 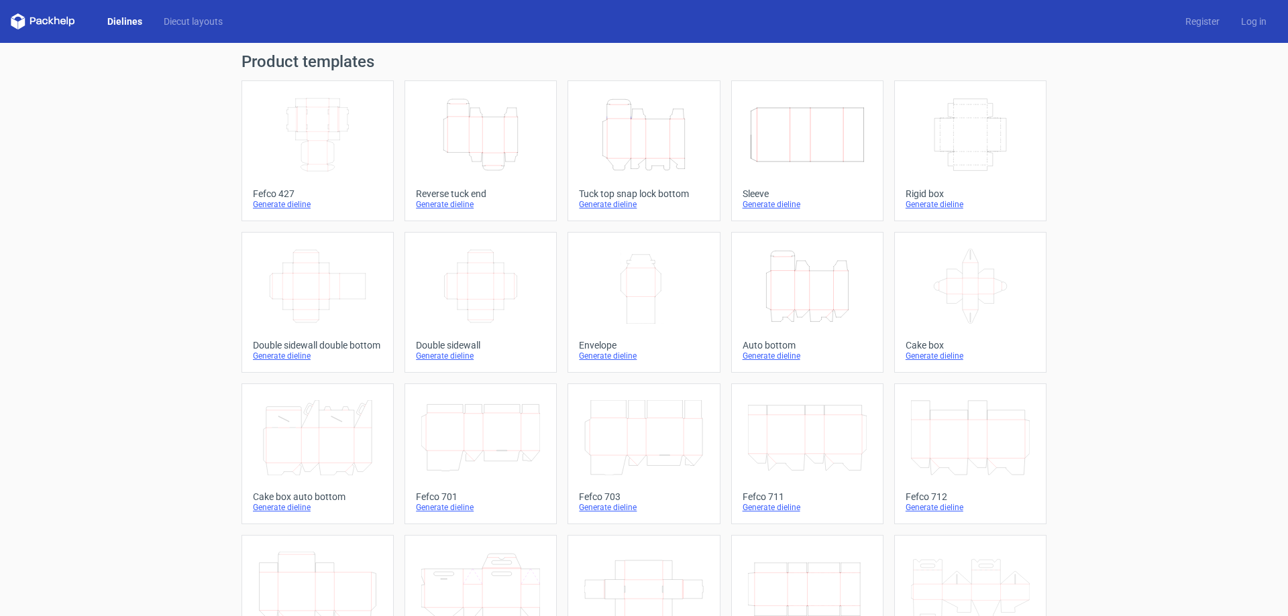 What do you see at coordinates (807, 151) in the screenshot?
I see `a: SleeveGenerate dieline` at bounding box center [807, 151].